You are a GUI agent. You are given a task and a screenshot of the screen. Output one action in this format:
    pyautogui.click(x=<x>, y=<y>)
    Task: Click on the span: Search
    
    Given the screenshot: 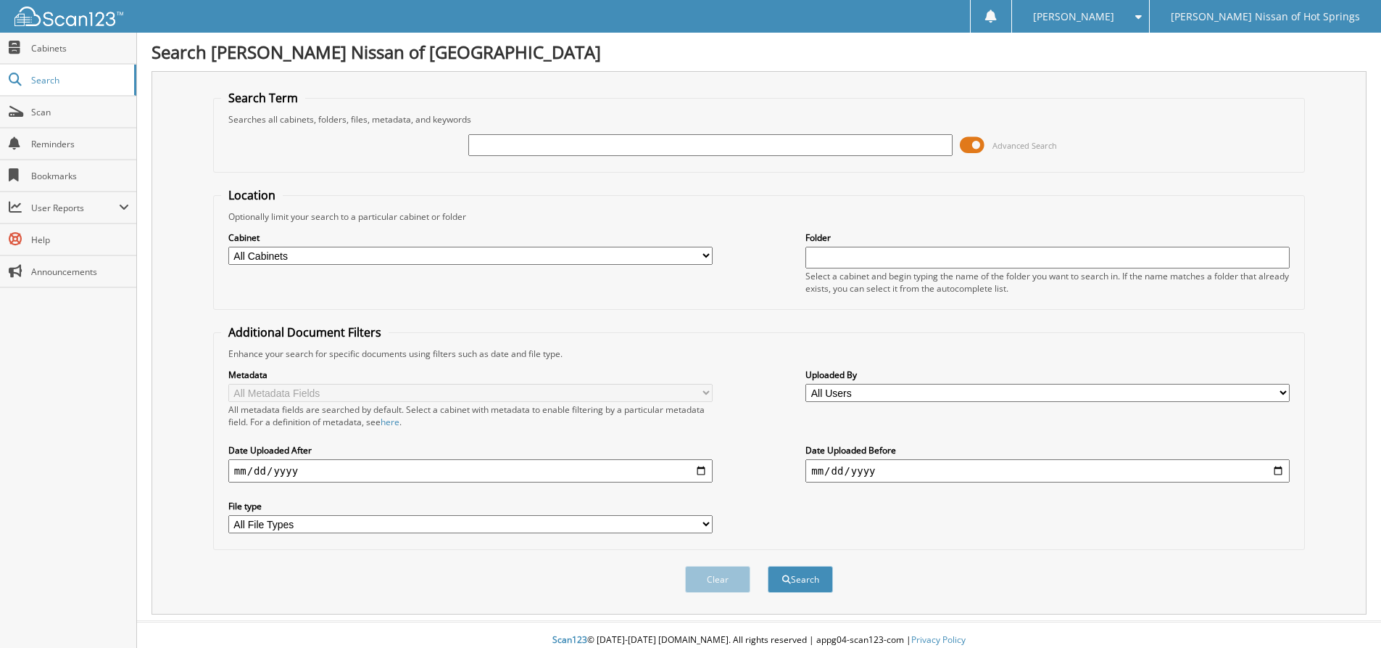 What is the action you would take?
    pyautogui.click(x=79, y=80)
    